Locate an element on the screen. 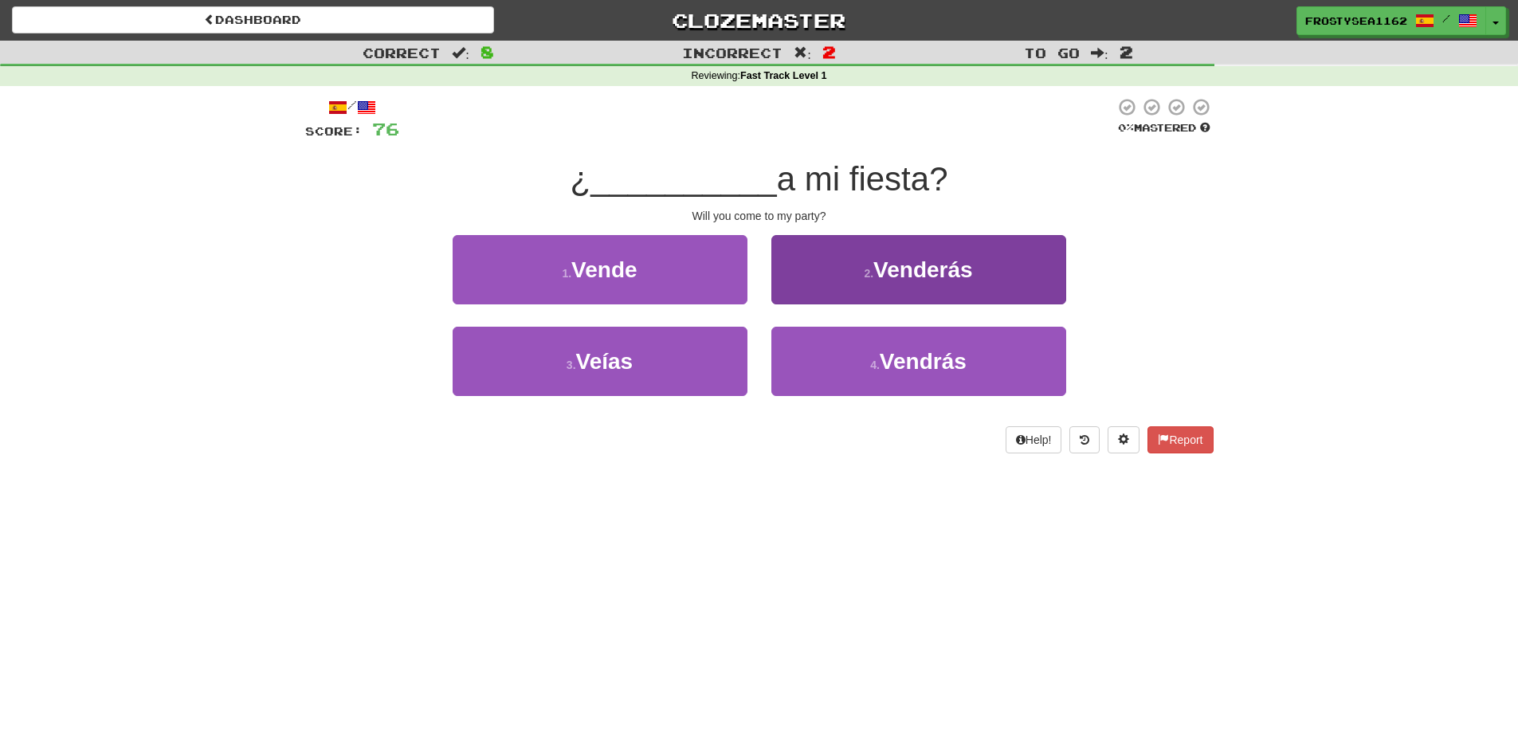 This screenshot has width=1518, height=753. small: 1 . is located at coordinates (567, 273).